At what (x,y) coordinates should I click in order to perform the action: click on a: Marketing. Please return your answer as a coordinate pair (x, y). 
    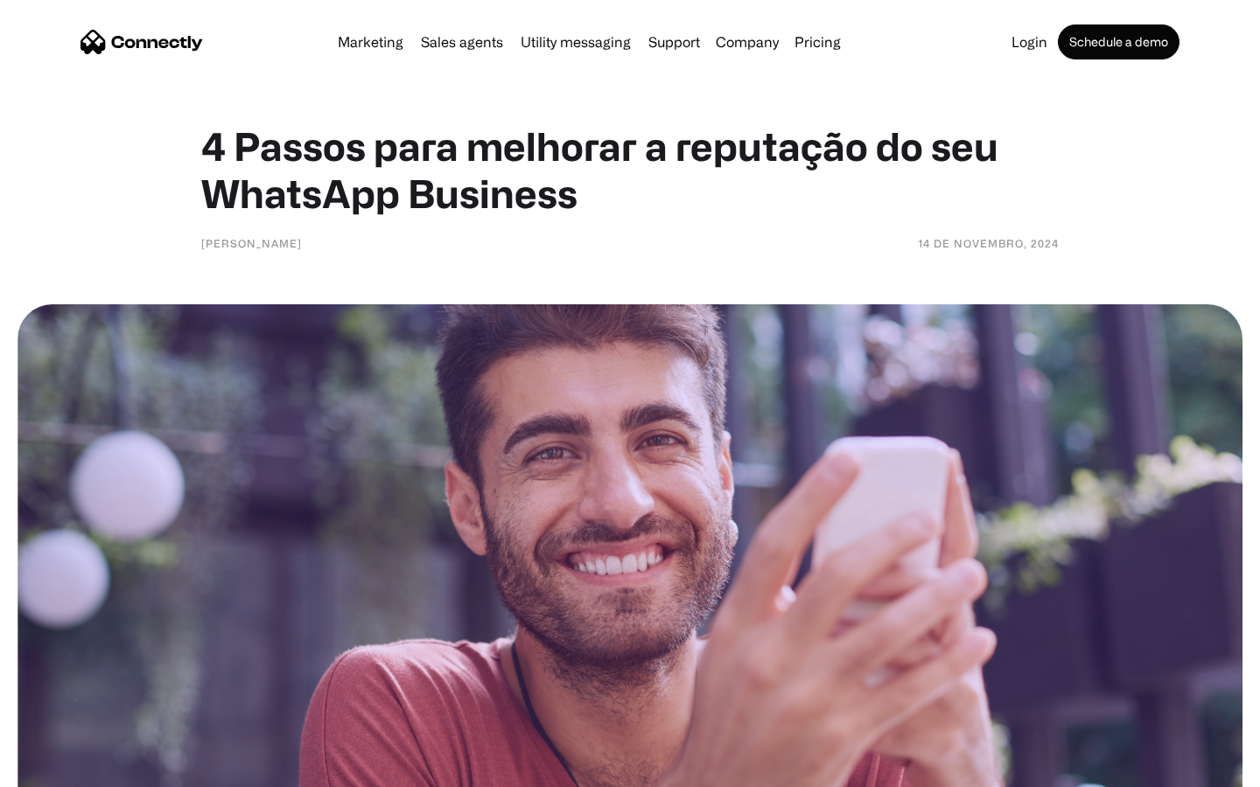
    Looking at the image, I should click on (370, 42).